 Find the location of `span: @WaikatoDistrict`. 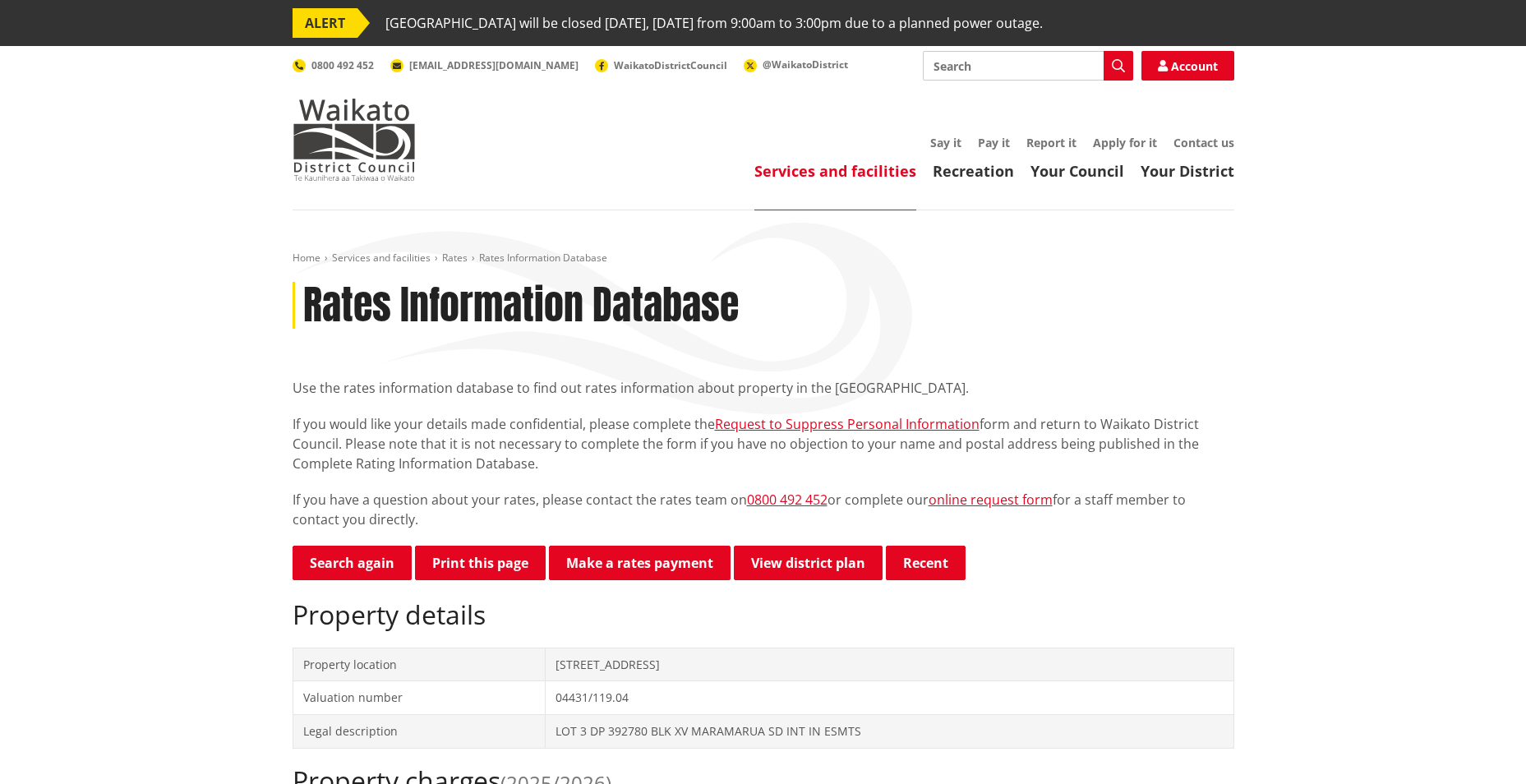

span: @WaikatoDistrict is located at coordinates (806, 64).